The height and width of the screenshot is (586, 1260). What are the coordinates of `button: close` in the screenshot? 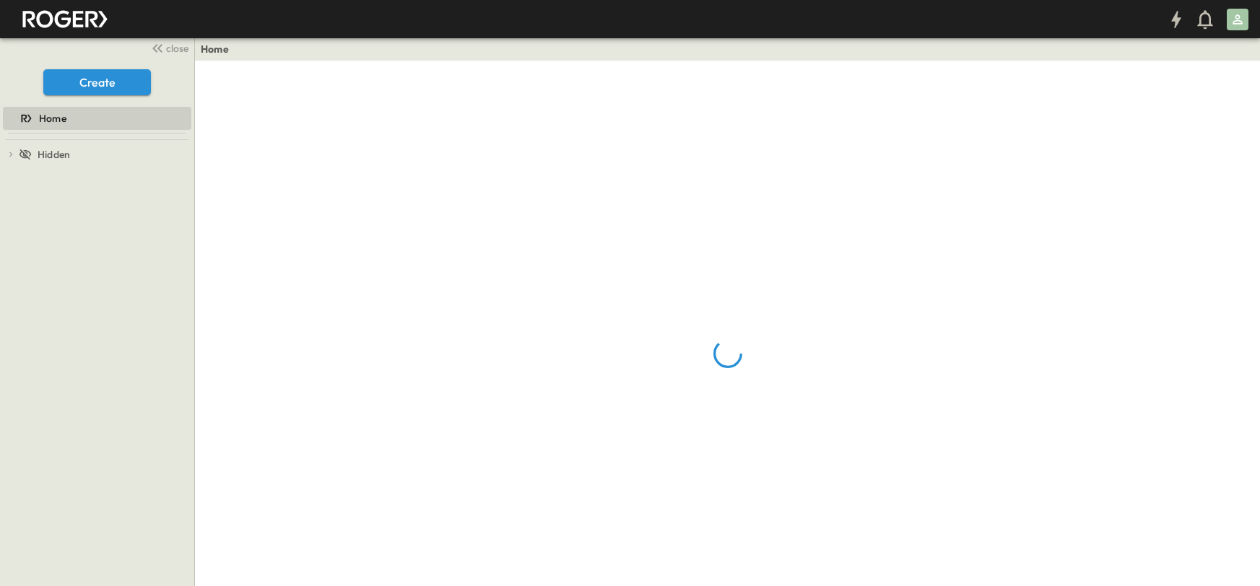 It's located at (168, 48).